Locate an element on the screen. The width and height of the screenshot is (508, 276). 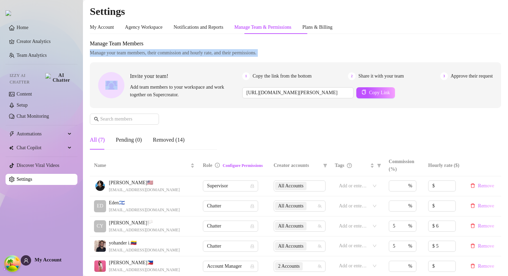
span: 3 is located at coordinates (444, 76).